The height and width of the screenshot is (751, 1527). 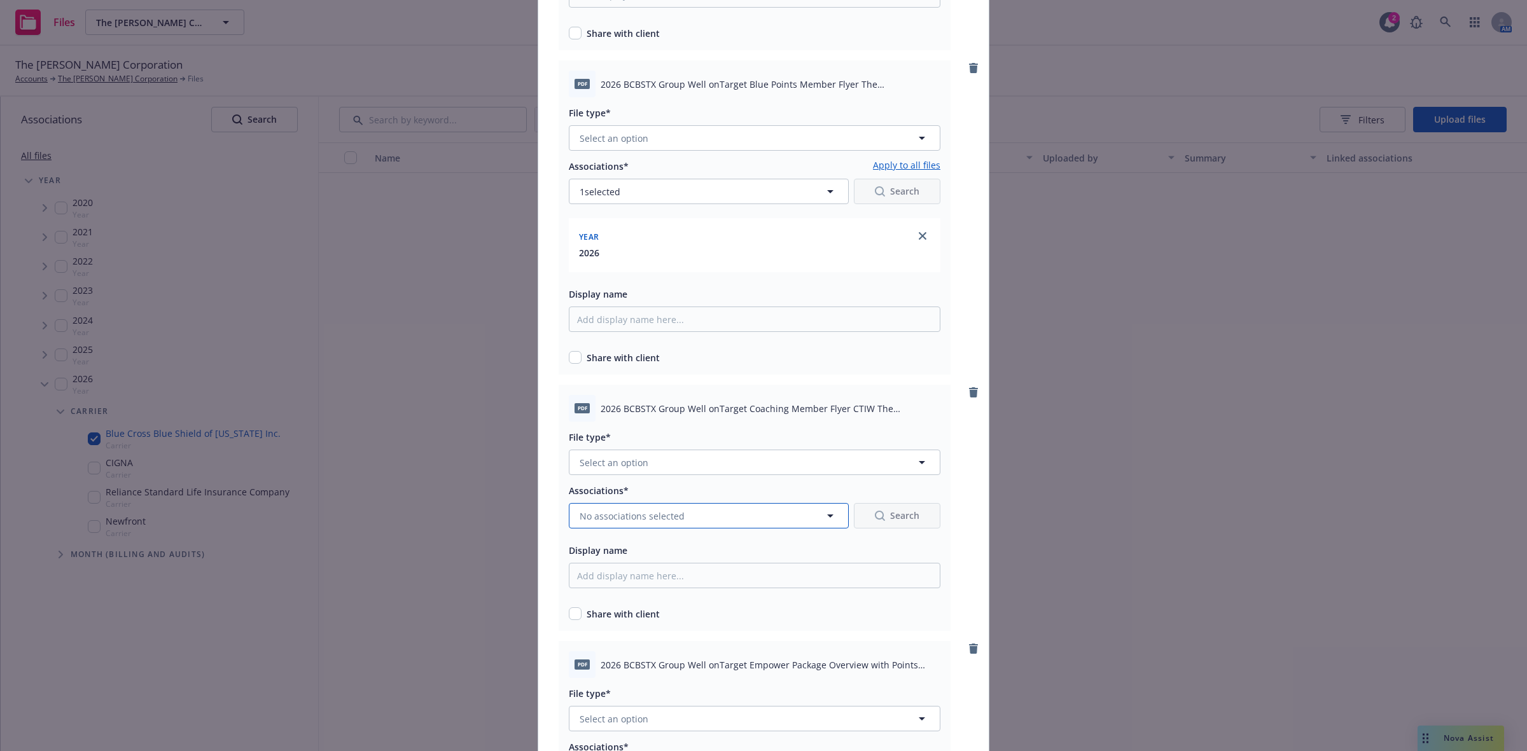 I want to click on button: 1selected, so click(x=709, y=192).